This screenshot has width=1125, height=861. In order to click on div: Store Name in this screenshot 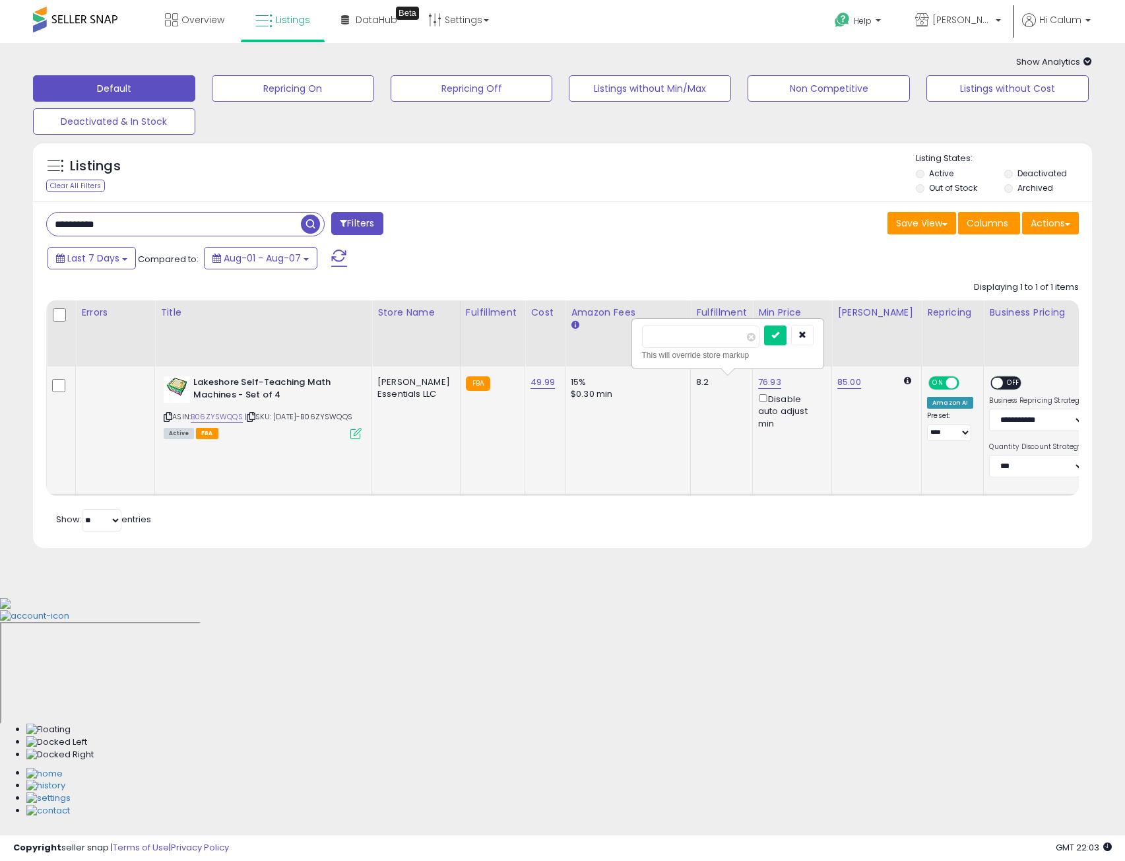, I will do `click(416, 312)`.